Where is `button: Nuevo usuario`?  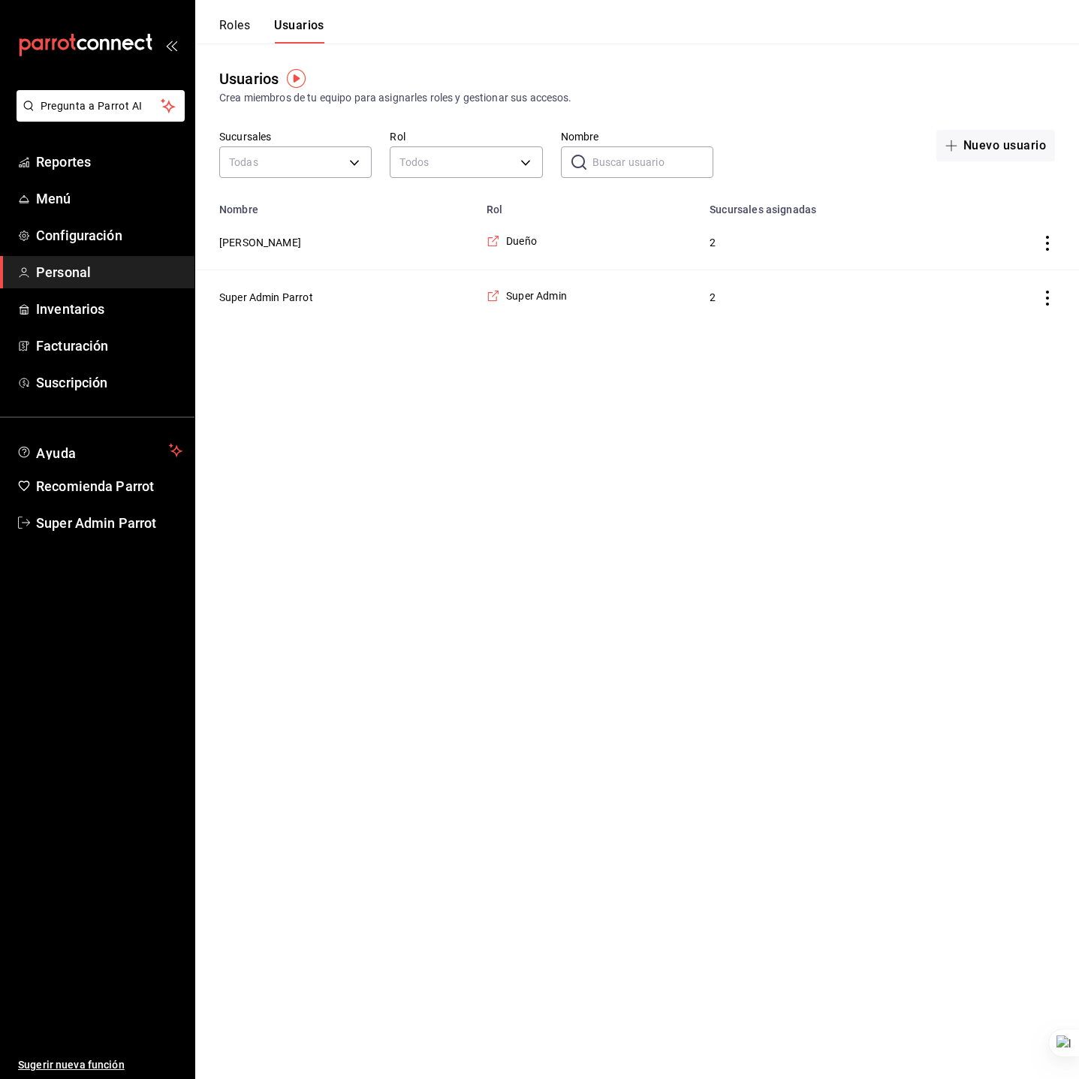
button: Nuevo usuario is located at coordinates (996, 146).